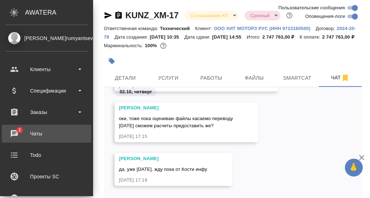 The height and width of the screenshot is (198, 370). Describe the element at coordinates (47, 112) in the screenshot. I see `div: Заказы` at that location.